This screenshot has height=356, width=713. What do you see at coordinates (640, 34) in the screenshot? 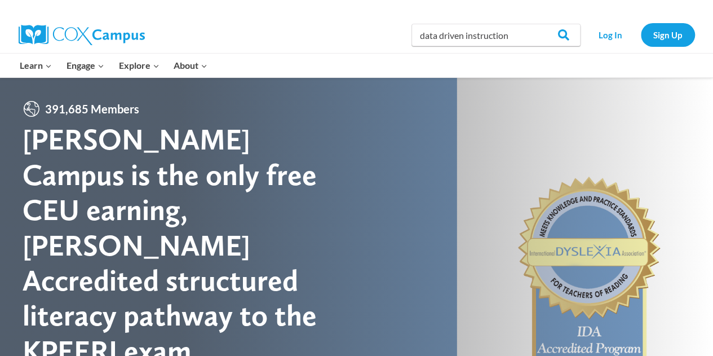
I see `nav: Secondary Navigation` at bounding box center [640, 34].